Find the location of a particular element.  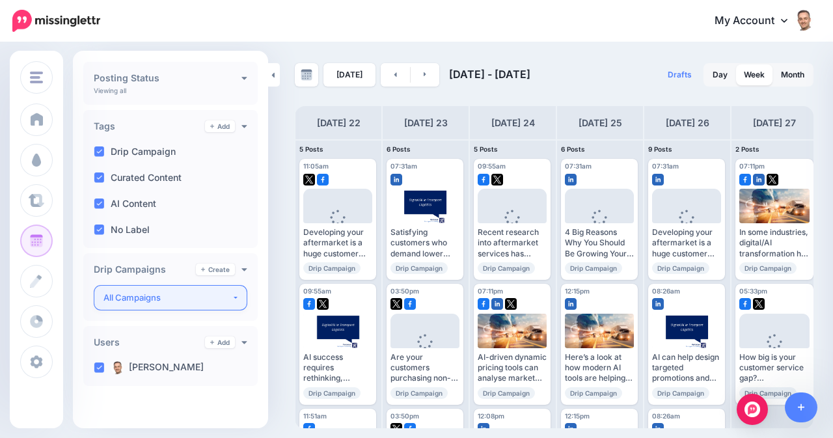

span: 9 Posts is located at coordinates (660, 149).